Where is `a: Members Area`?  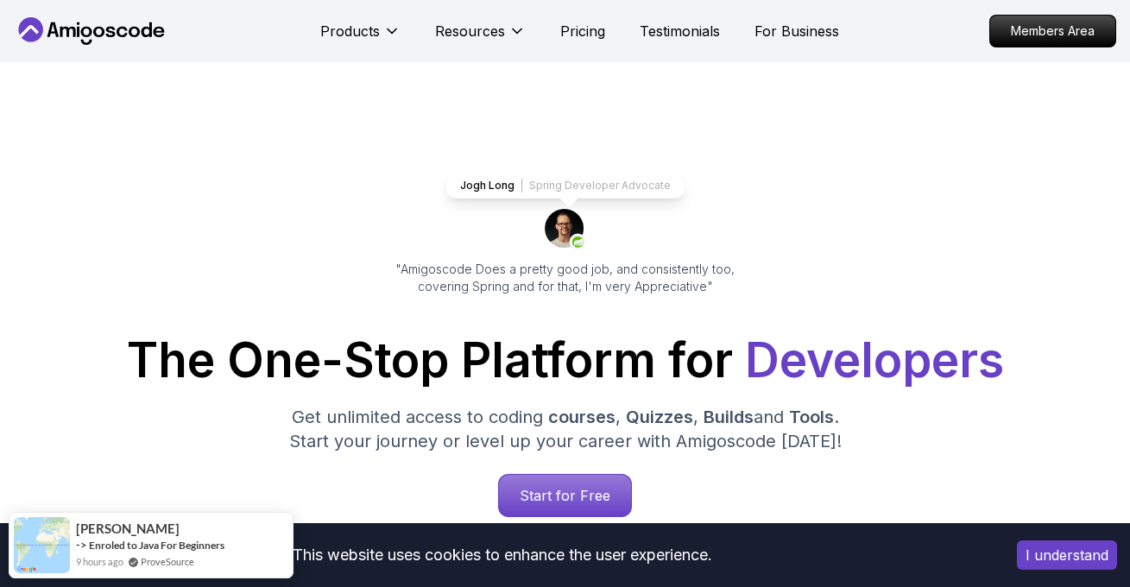 a: Members Area is located at coordinates (1052, 31).